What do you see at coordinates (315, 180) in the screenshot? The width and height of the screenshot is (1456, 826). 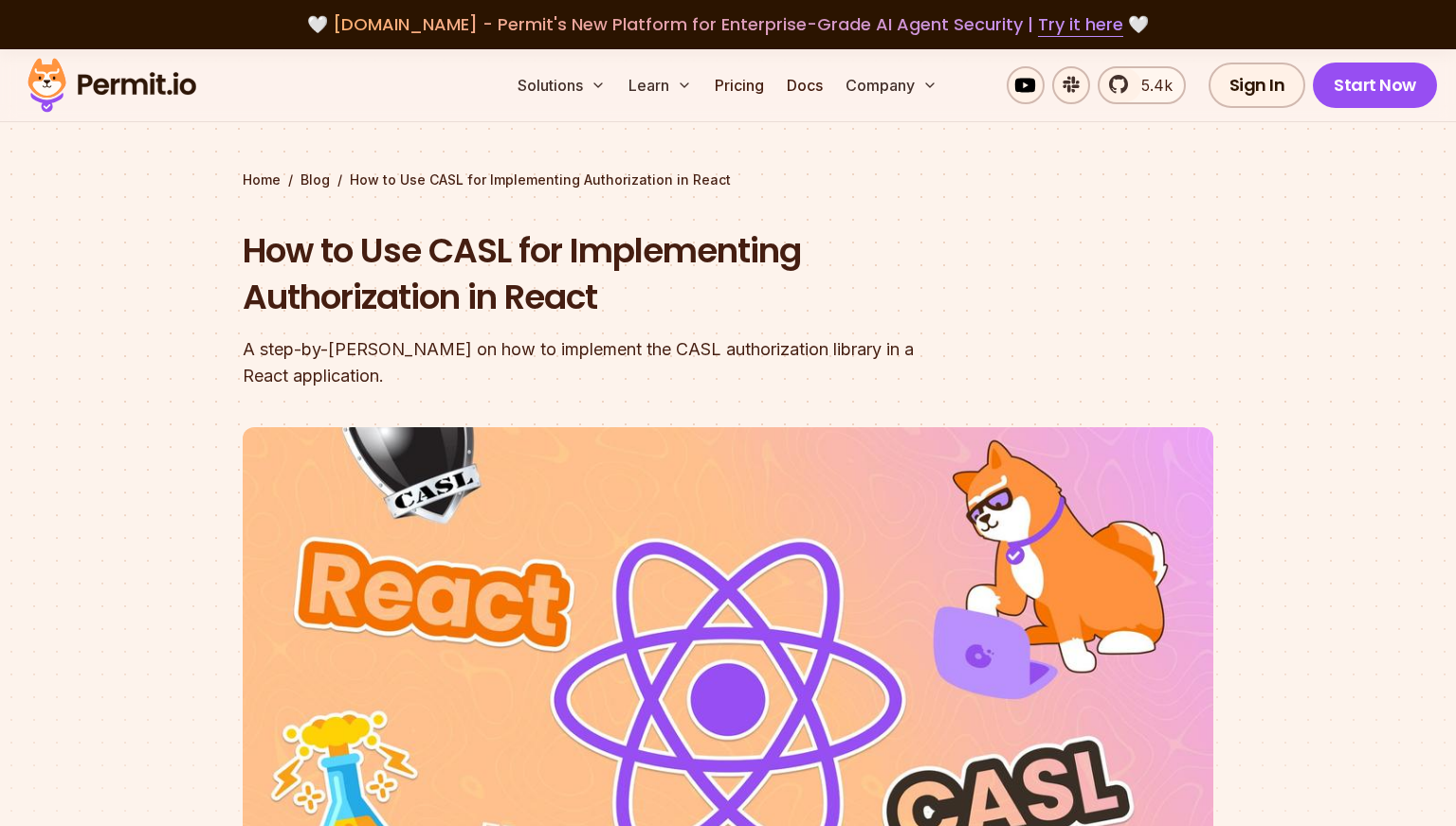 I see `a: Blog` at bounding box center [315, 180].